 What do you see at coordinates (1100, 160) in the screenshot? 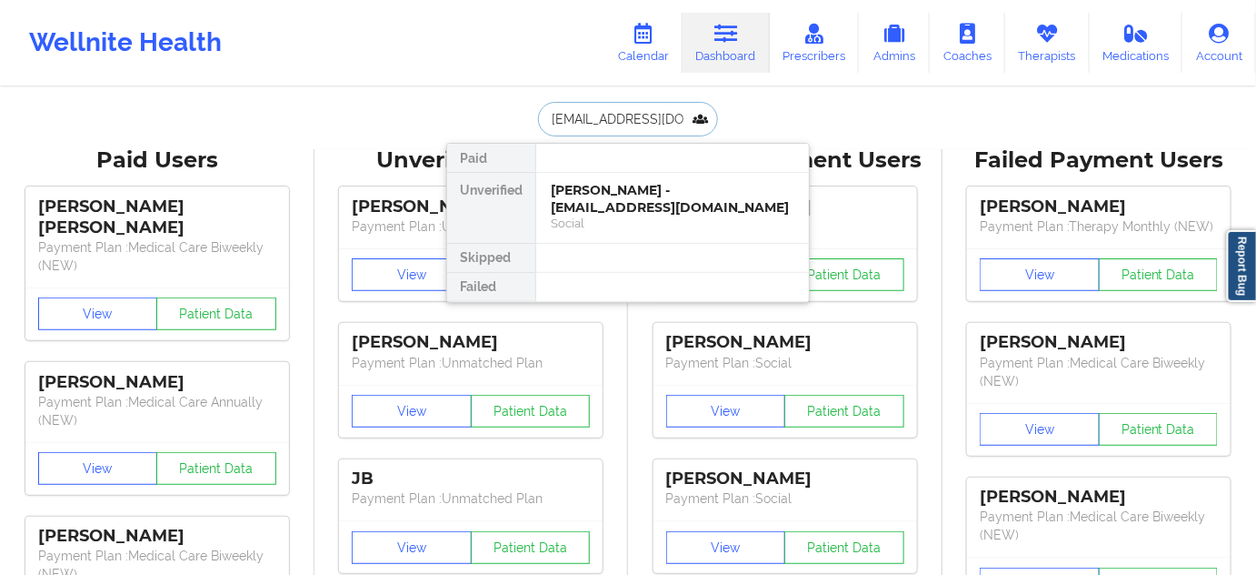
I see `div: Failed Payment Users` at bounding box center [1100, 160].